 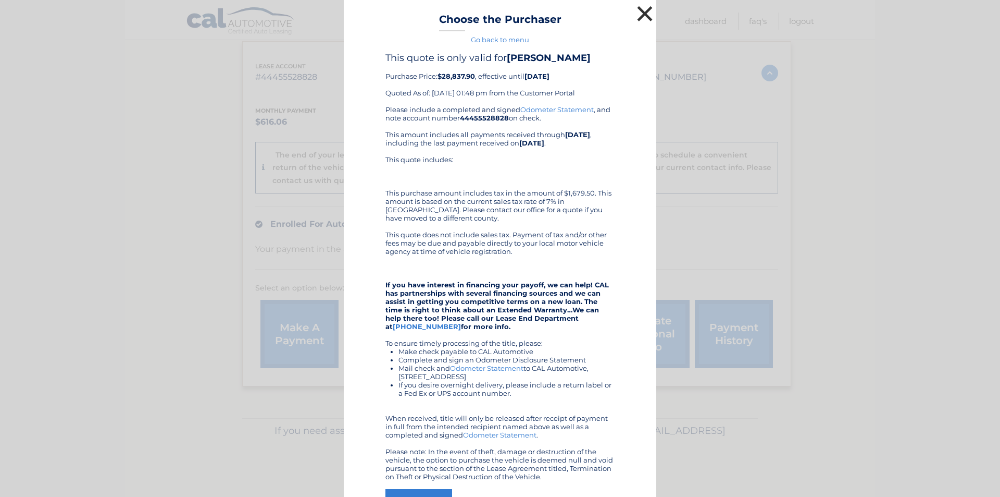 I want to click on b: $28,837.90, so click(x=456, y=76).